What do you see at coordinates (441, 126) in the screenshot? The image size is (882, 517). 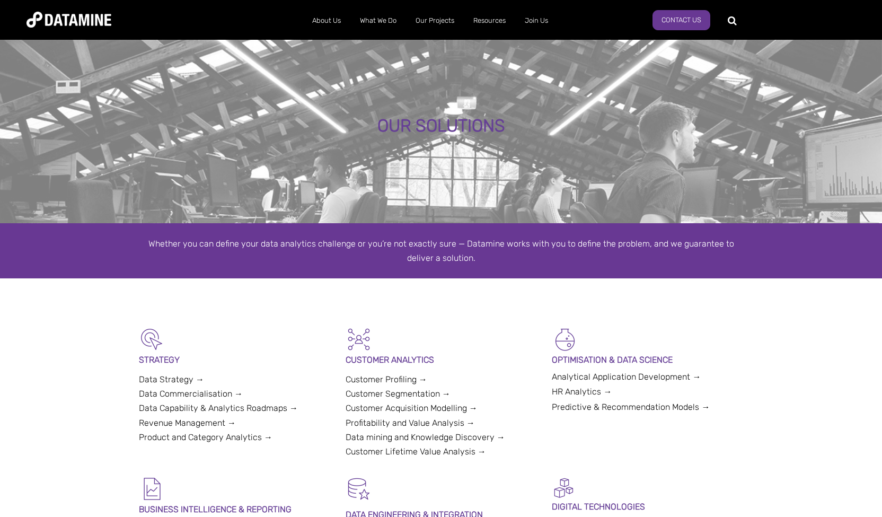 I see `div: OUR SOLUTIONS` at bounding box center [441, 126].